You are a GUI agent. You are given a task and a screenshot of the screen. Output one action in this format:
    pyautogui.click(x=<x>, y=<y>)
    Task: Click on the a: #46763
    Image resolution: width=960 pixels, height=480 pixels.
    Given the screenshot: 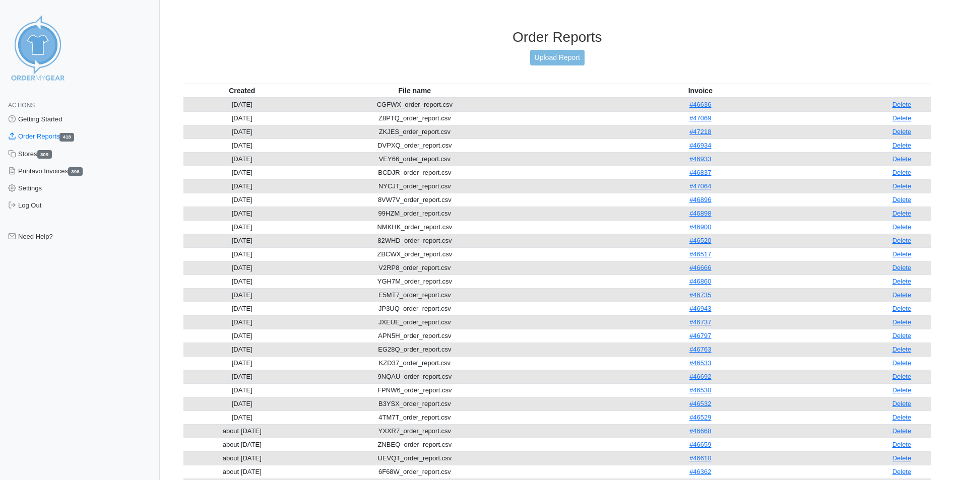 What is the action you would take?
    pyautogui.click(x=700, y=349)
    